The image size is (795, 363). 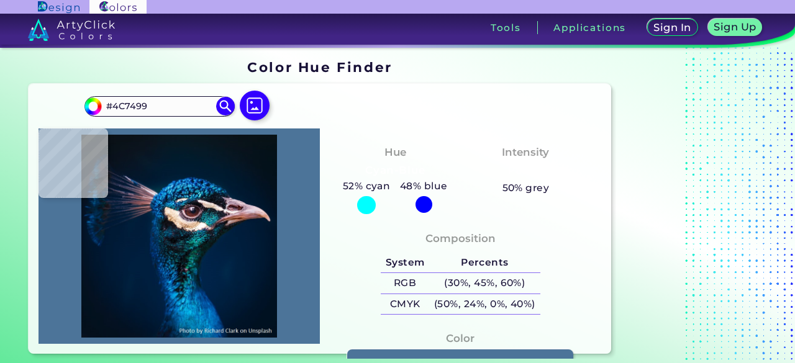 What do you see at coordinates (526, 188) in the screenshot?
I see `h5: 50% grey` at bounding box center [526, 188].